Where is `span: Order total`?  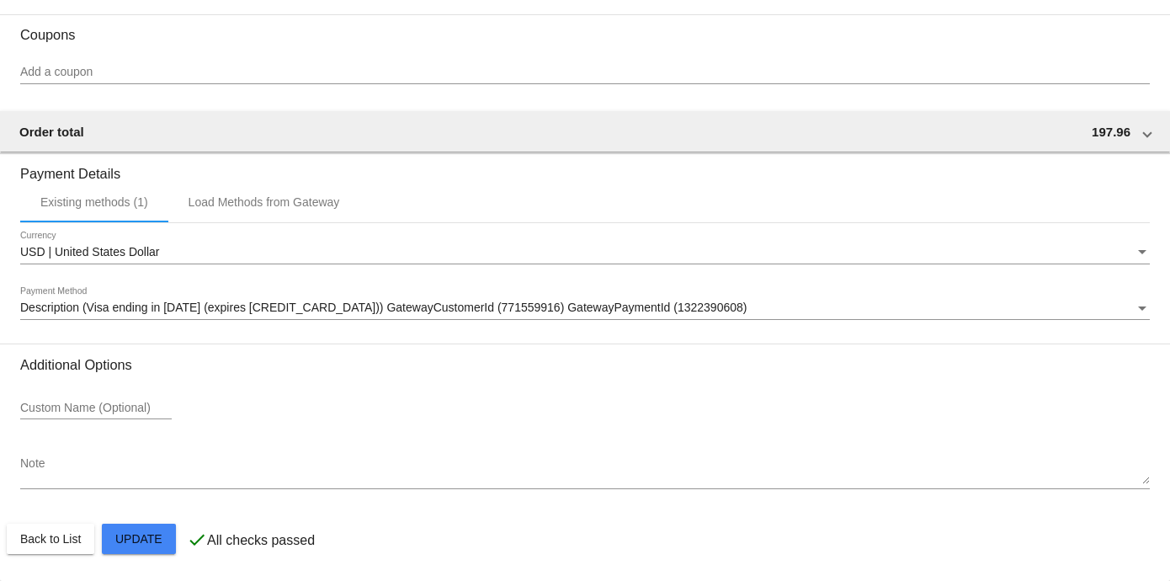 span: Order total is located at coordinates (51, 131).